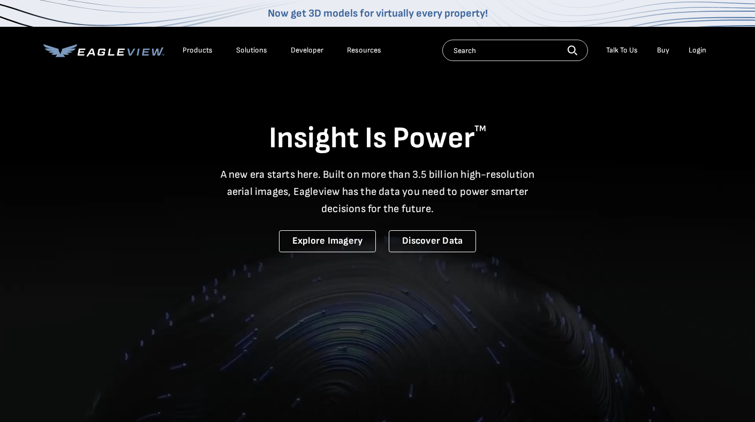 This screenshot has height=422, width=755. I want to click on a: Buy, so click(663, 50).